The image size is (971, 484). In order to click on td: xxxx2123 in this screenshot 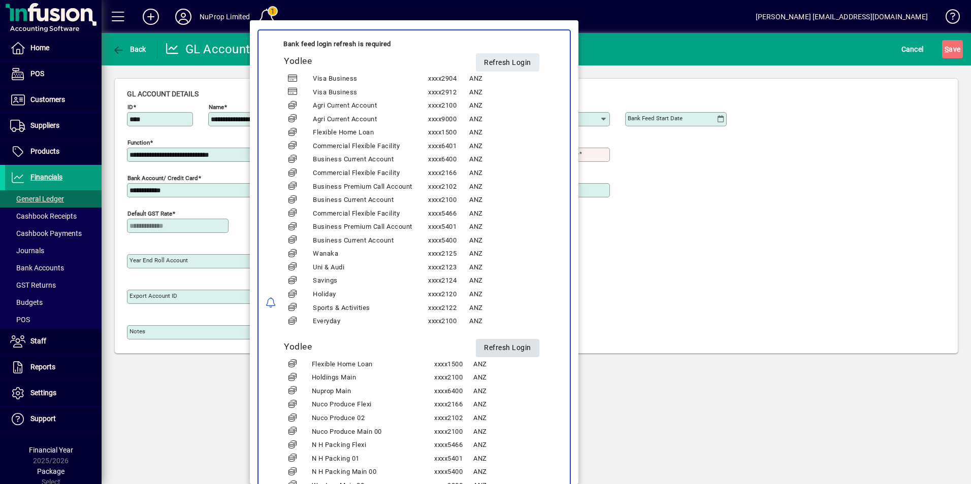, I will do `click(448, 268)`.